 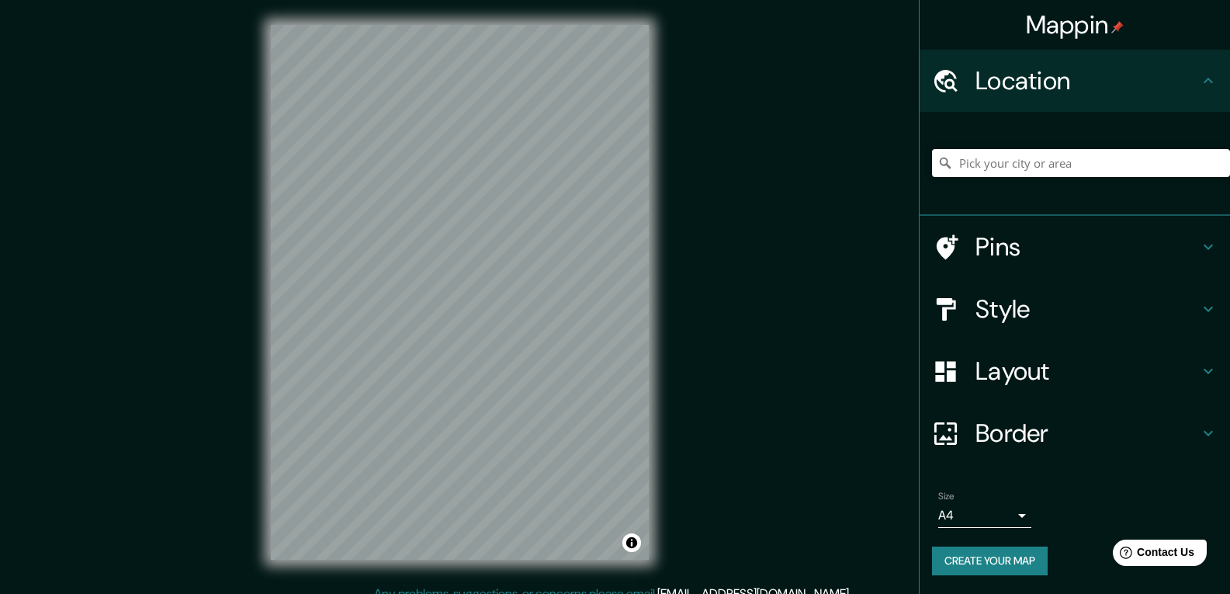 What do you see at coordinates (1087, 309) in the screenshot?
I see `h4: Style` at bounding box center [1087, 309].